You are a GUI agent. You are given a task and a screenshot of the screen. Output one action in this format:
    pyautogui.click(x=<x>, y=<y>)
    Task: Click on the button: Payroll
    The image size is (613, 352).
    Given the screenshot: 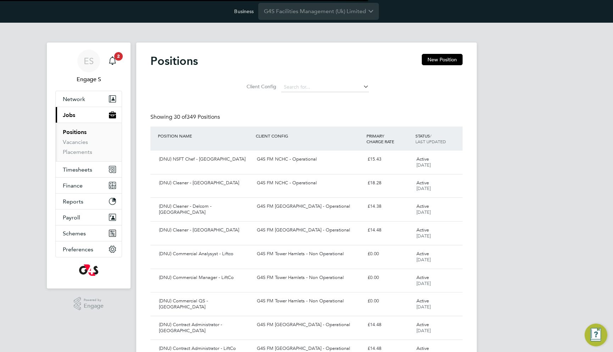 What is the action you would take?
    pyautogui.click(x=89, y=218)
    